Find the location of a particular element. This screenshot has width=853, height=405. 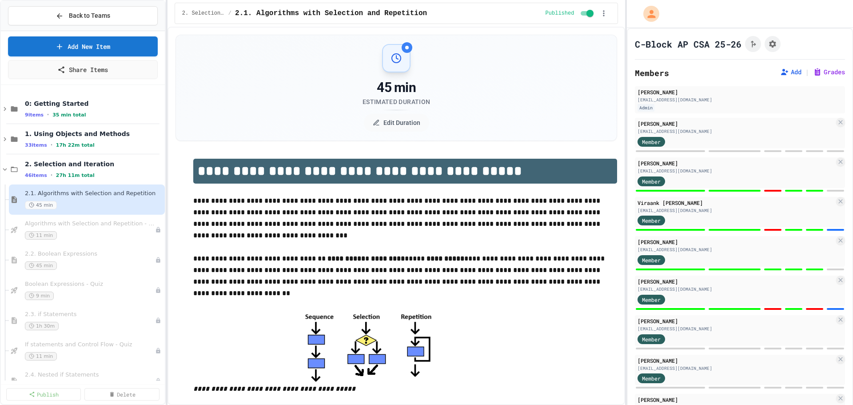

h2: Members is located at coordinates (652, 73).